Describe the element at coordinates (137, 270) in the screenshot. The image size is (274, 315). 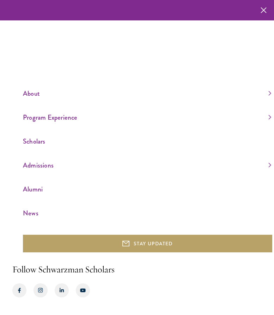
I see `h2: Follow Schwarzman Scholars` at that location.